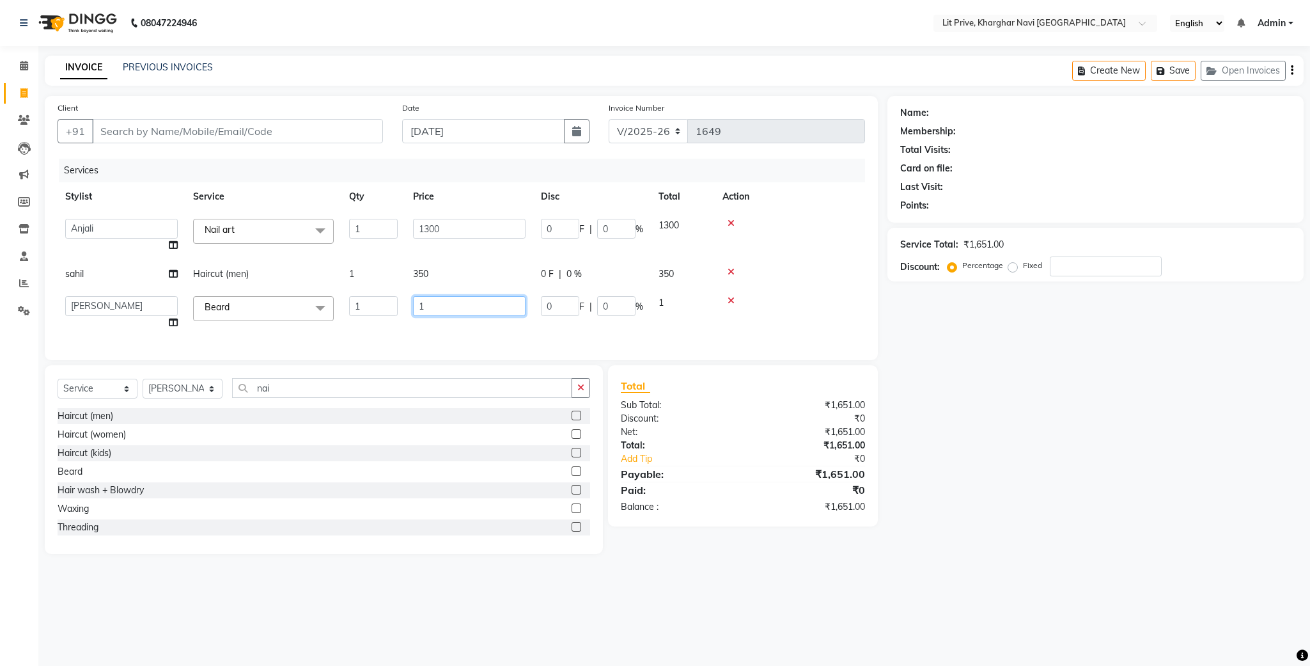 Image resolution: width=1310 pixels, height=666 pixels. Describe the element at coordinates (411, 108) in the screenshot. I see `label: Date` at that location.